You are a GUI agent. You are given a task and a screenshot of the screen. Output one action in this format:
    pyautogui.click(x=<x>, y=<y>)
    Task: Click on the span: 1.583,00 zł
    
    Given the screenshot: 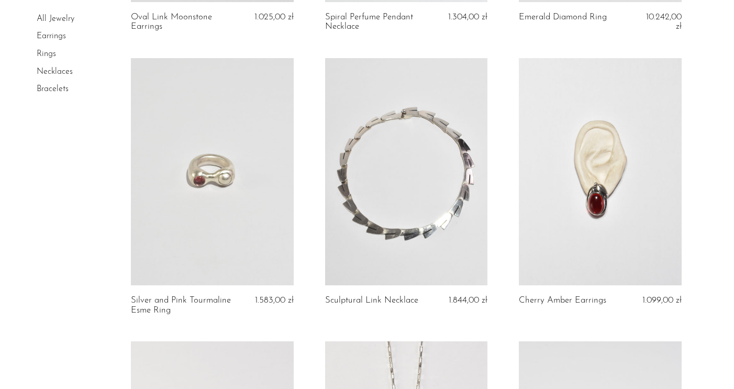 What is the action you would take?
    pyautogui.click(x=274, y=300)
    